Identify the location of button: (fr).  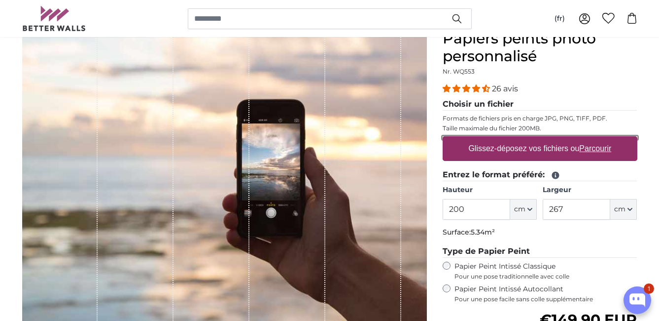
(560, 19).